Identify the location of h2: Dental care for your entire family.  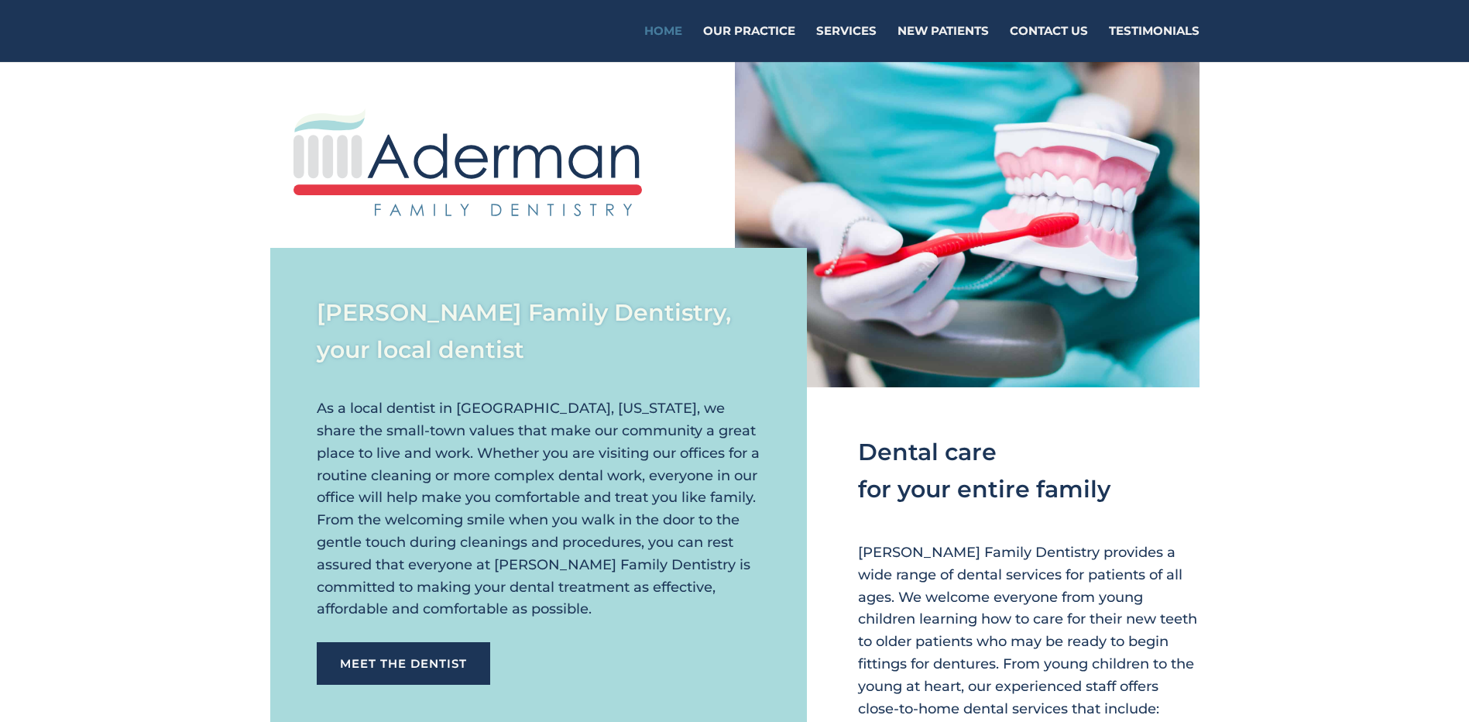
(1029, 475).